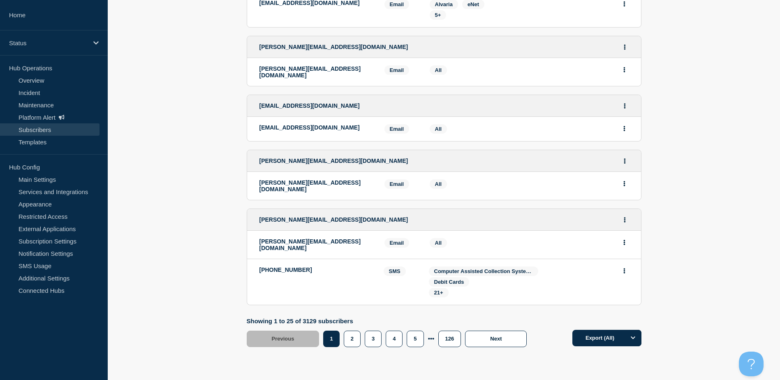  What do you see at coordinates (394, 339) in the screenshot?
I see `button: 4` at bounding box center [394, 339].